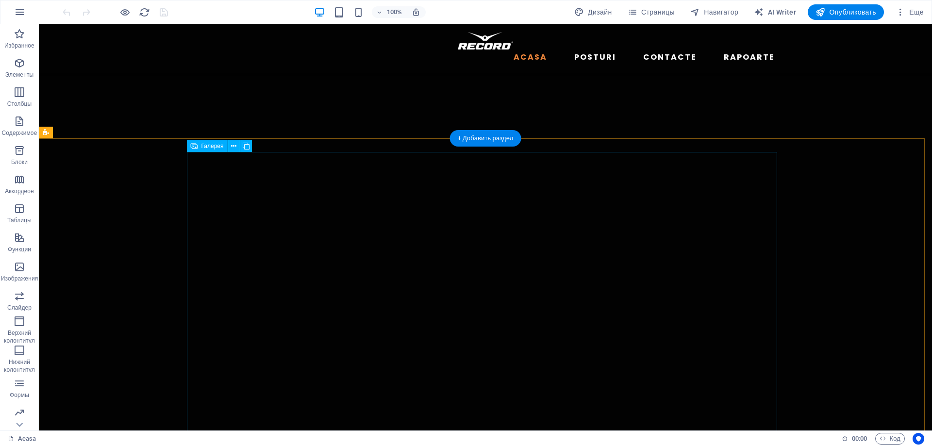 Image resolution: width=932 pixels, height=446 pixels. Describe the element at coordinates (651, 12) in the screenshot. I see `button: Страницы` at that location.